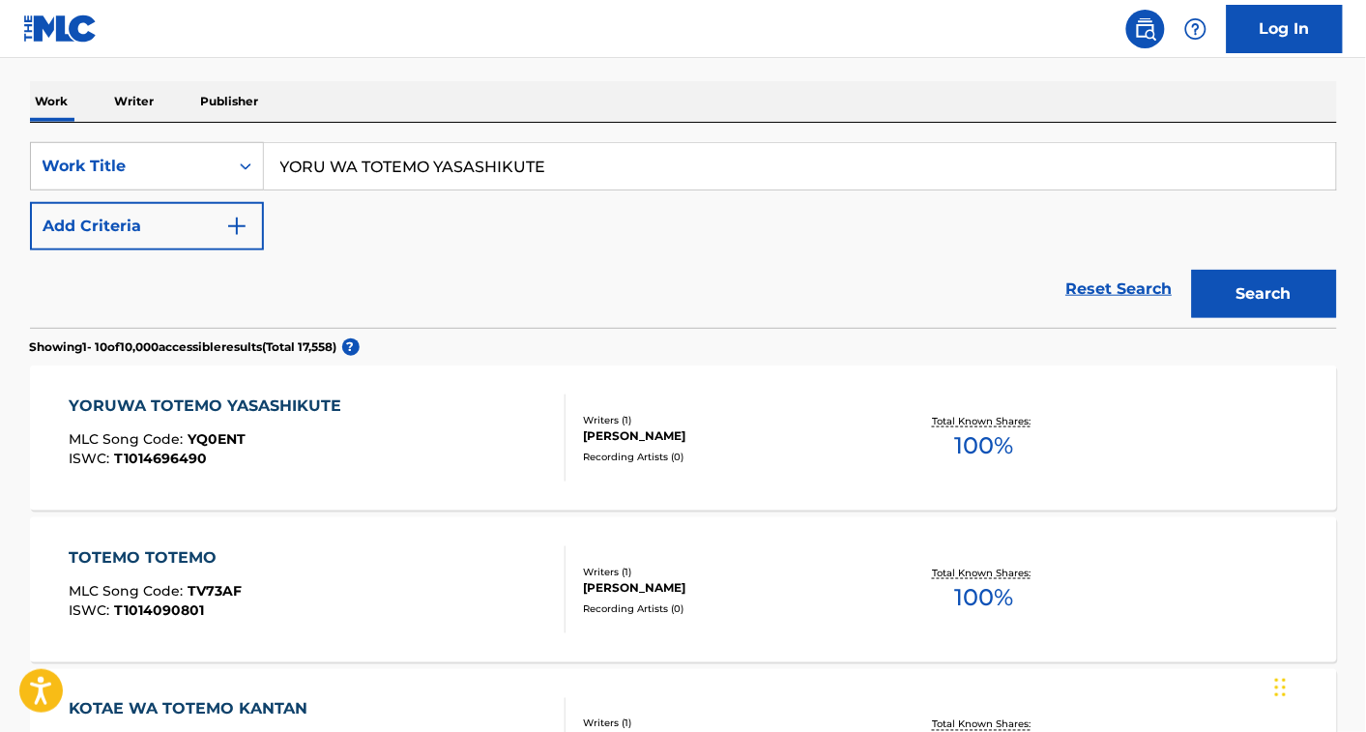 This screenshot has height=732, width=1366. I want to click on p: Publisher, so click(230, 102).